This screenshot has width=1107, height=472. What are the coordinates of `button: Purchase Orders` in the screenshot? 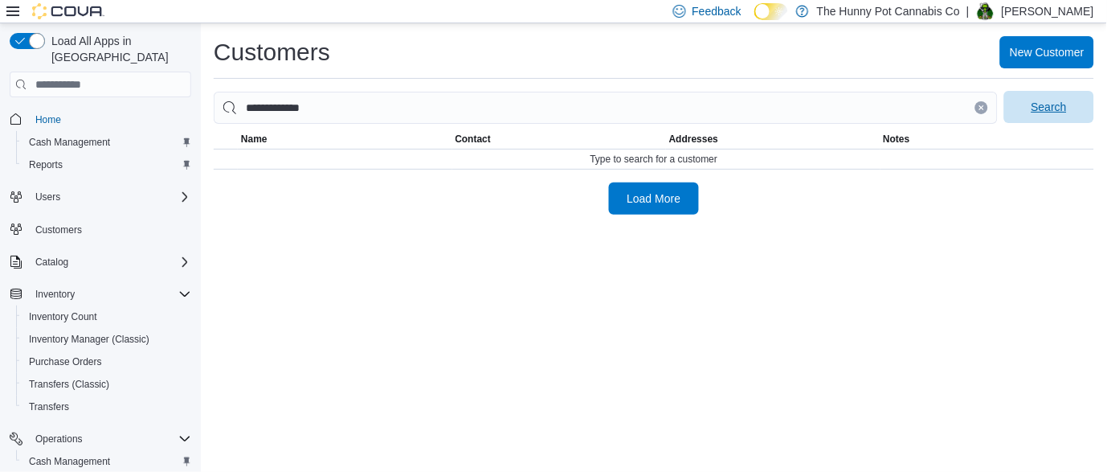 It's located at (107, 361).